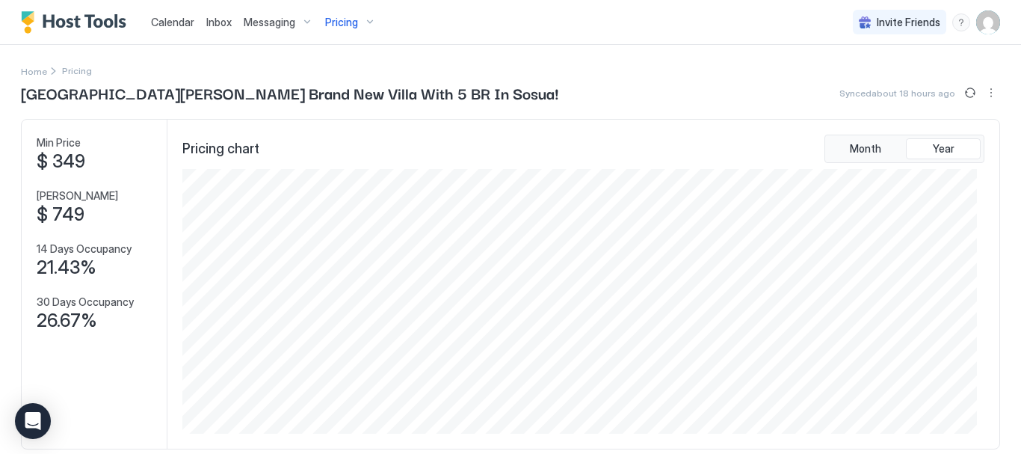 Image resolution: width=1021 pixels, height=454 pixels. Describe the element at coordinates (34, 71) in the screenshot. I see `span: Home` at that location.